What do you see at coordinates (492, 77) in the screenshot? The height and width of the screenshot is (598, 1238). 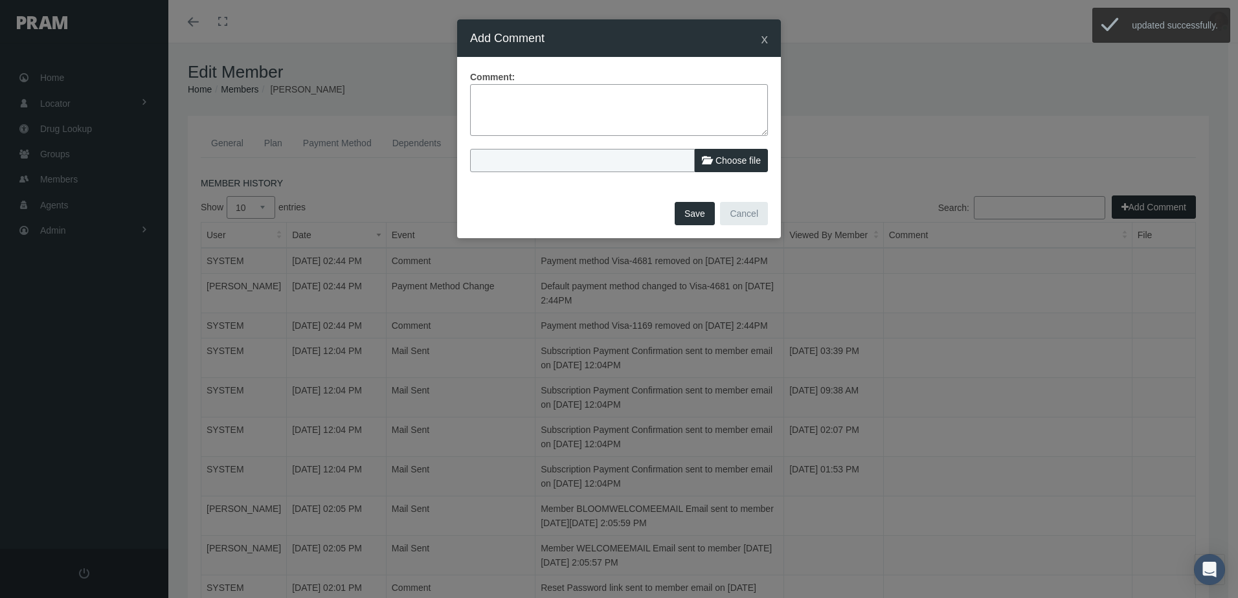 I see `label: Comment:` at bounding box center [492, 77].